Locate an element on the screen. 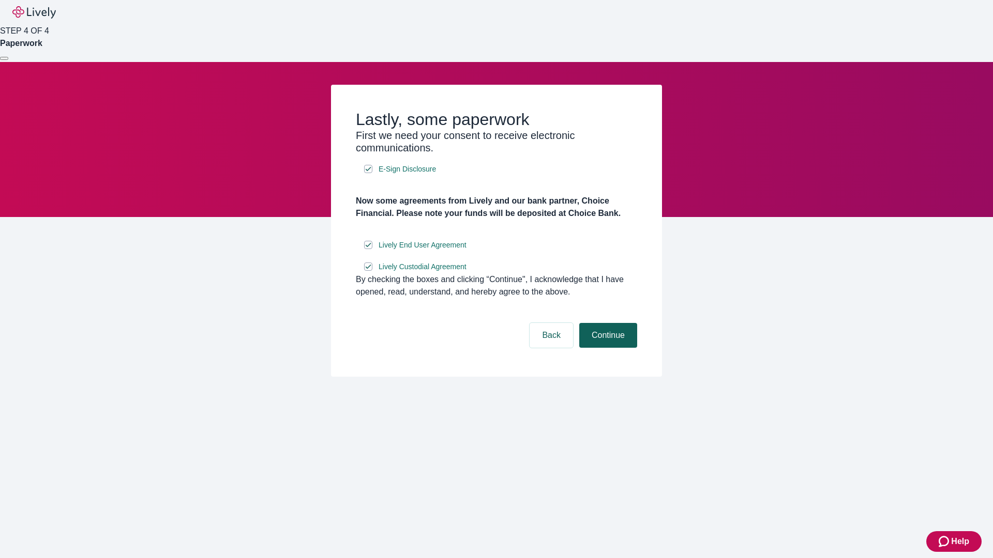 The image size is (993, 558). h4: Now some agreements from Lively and our bank partner, Choice Financial. Please note your funds wi... is located at coordinates (496, 207).